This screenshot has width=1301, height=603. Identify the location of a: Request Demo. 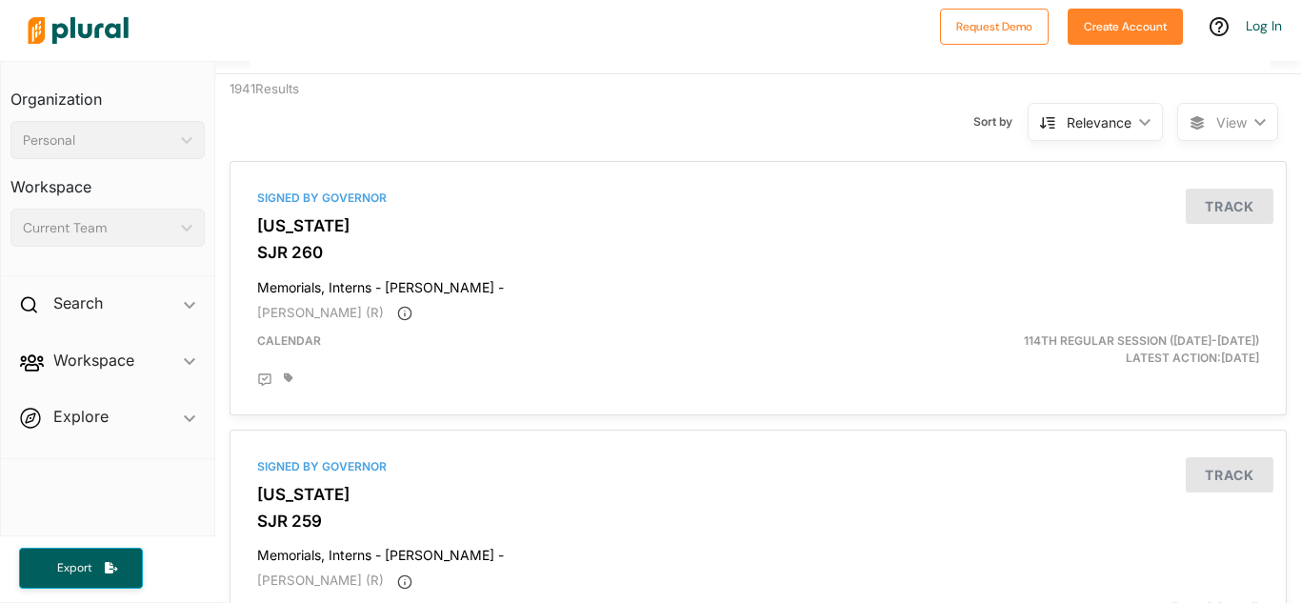
(994, 25).